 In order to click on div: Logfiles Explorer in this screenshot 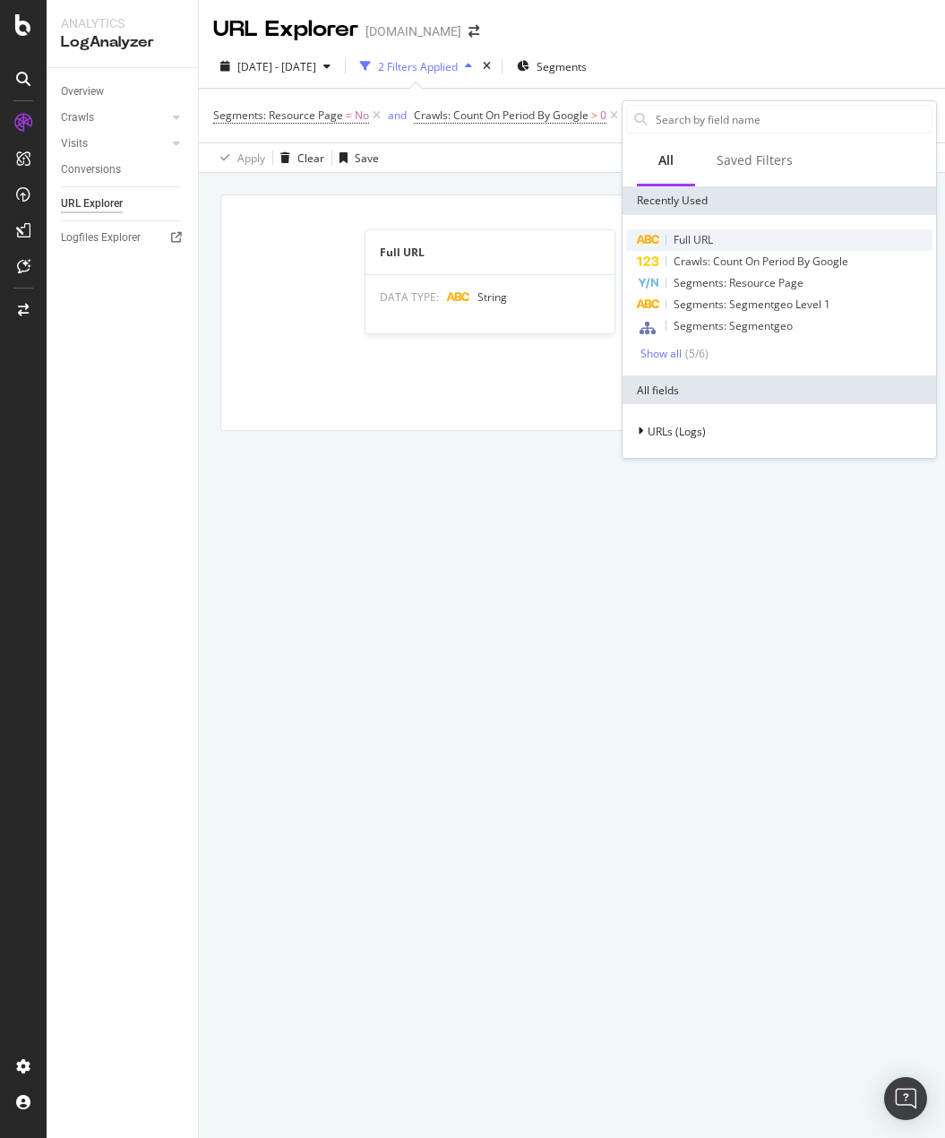, I will do `click(100, 237)`.